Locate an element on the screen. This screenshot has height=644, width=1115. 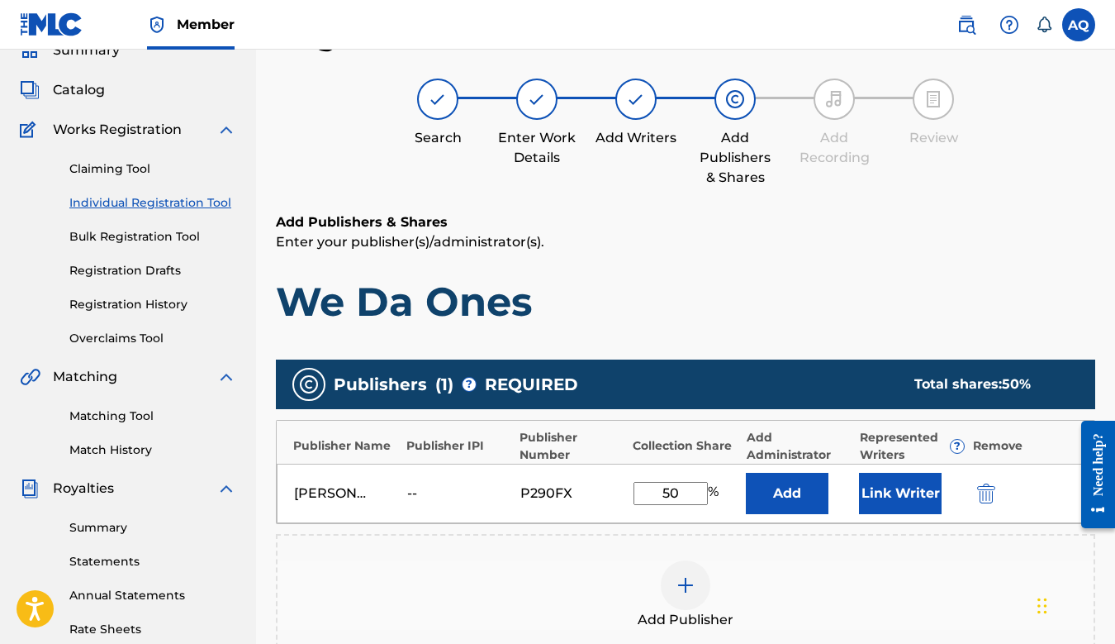
a: Rate Sheets is located at coordinates (153, 629).